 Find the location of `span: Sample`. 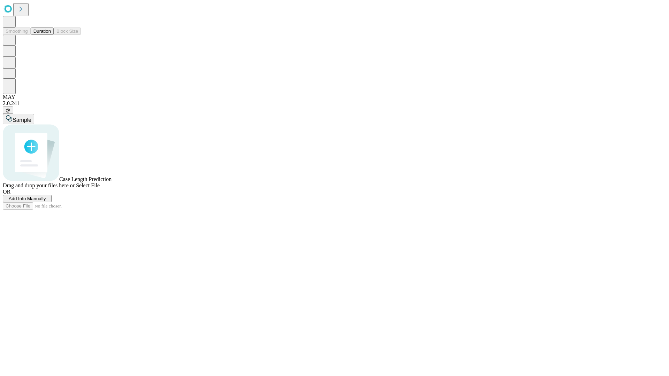

span: Sample is located at coordinates (22, 120).